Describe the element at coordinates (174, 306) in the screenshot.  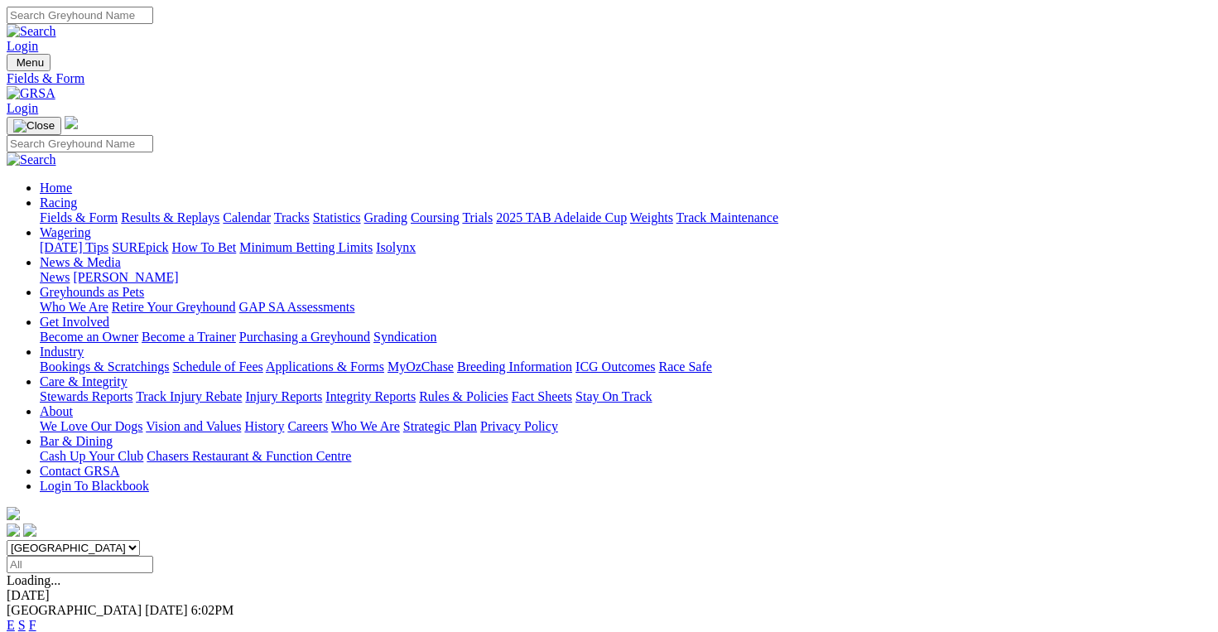
I see `a: Retire Your Greyhound` at that location.